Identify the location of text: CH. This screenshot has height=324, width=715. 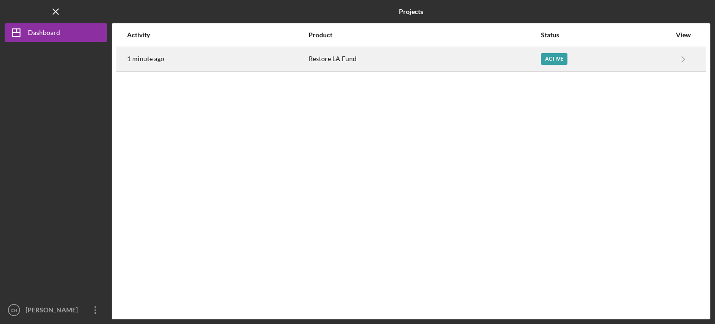
(14, 310).